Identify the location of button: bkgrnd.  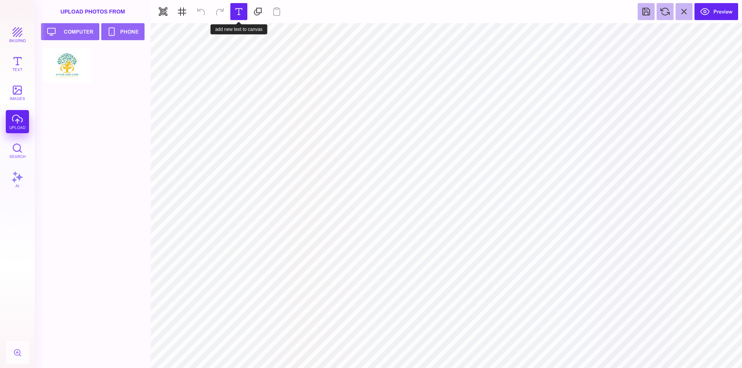
(17, 35).